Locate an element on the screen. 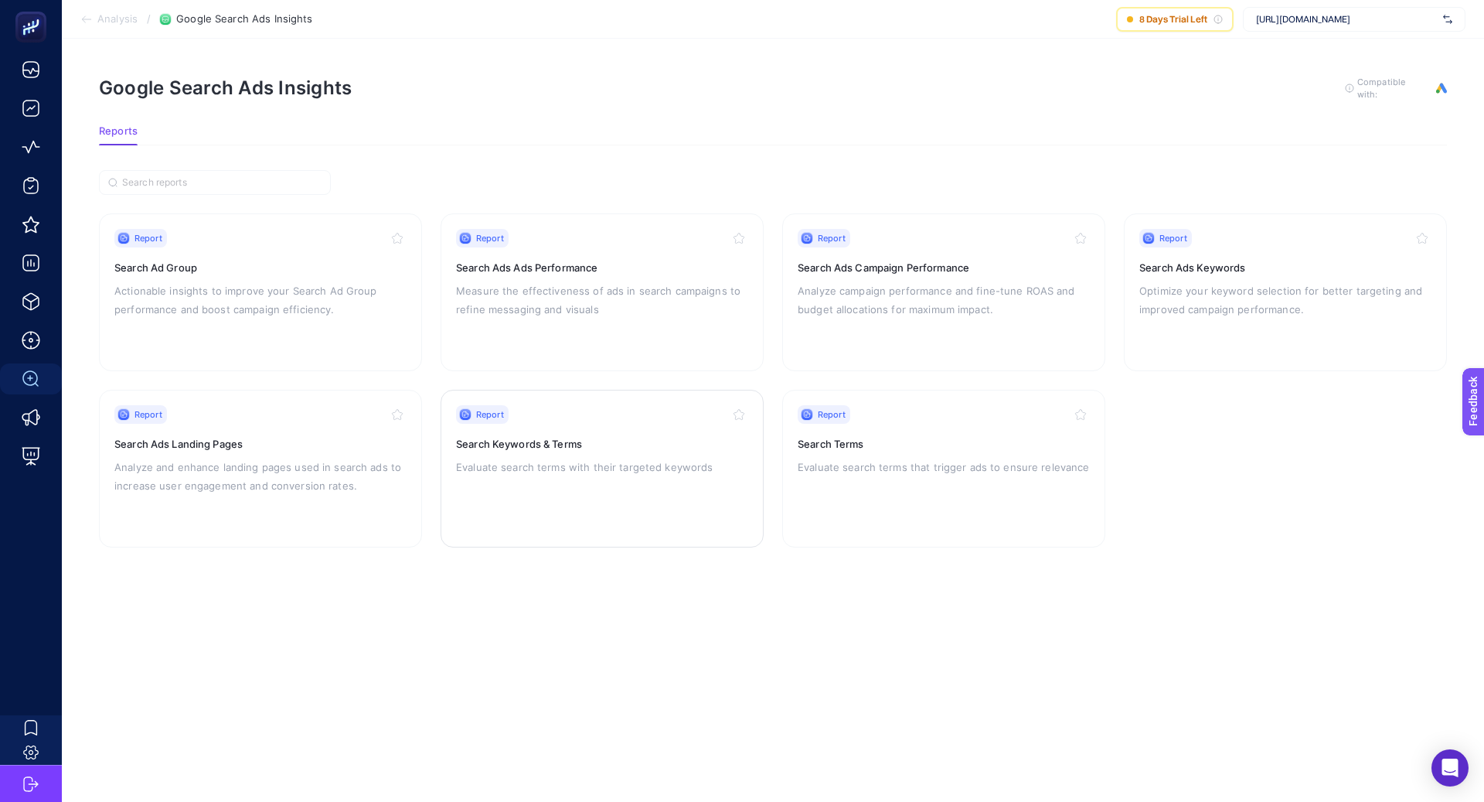  h3: Search Ads Landing Pages is located at coordinates (261, 444).